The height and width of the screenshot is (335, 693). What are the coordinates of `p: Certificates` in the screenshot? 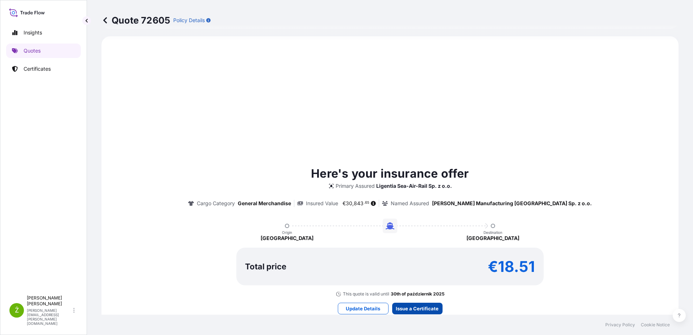 It's located at (37, 69).